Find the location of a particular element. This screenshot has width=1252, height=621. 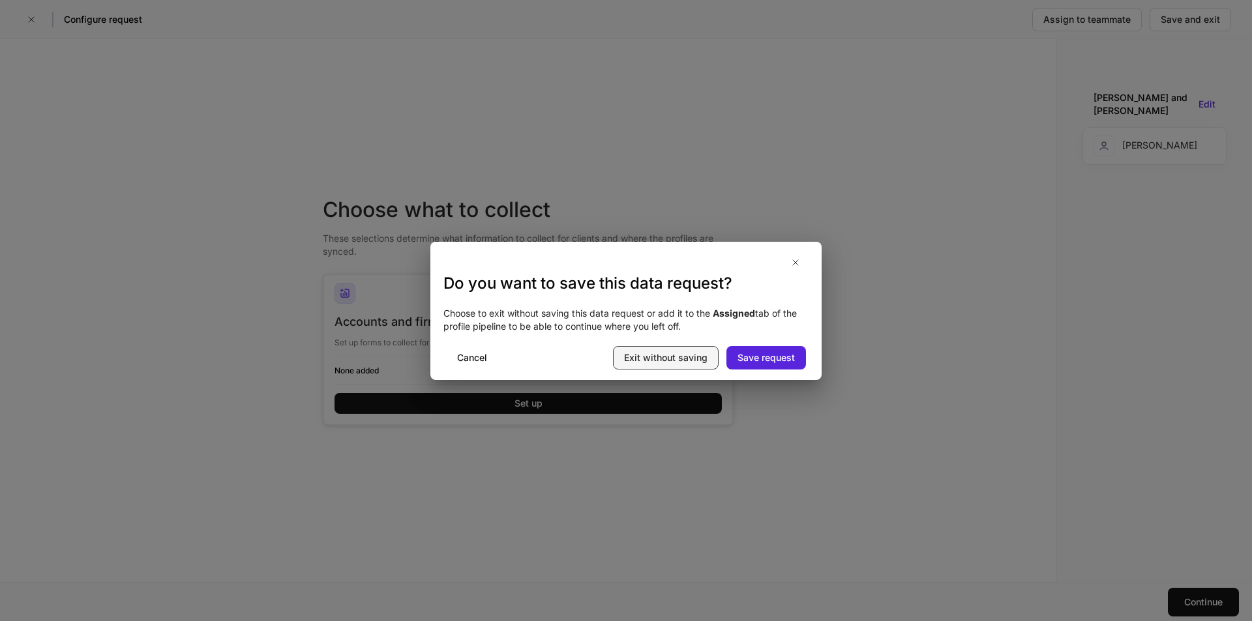

button: Save request is located at coordinates (766, 358).